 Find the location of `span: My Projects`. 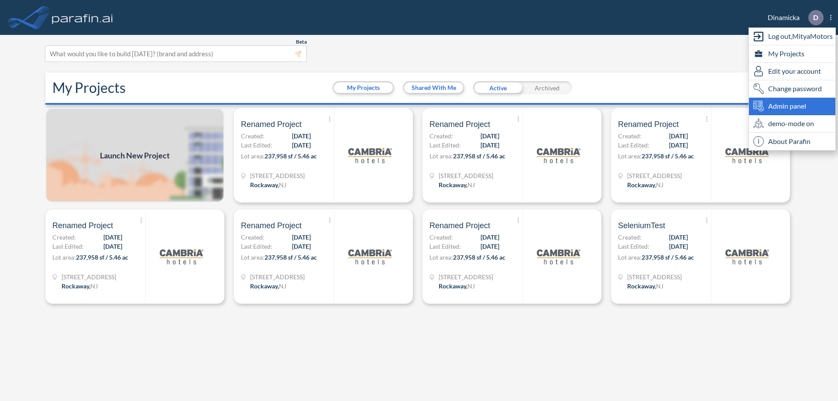

span: My Projects is located at coordinates (786, 54).